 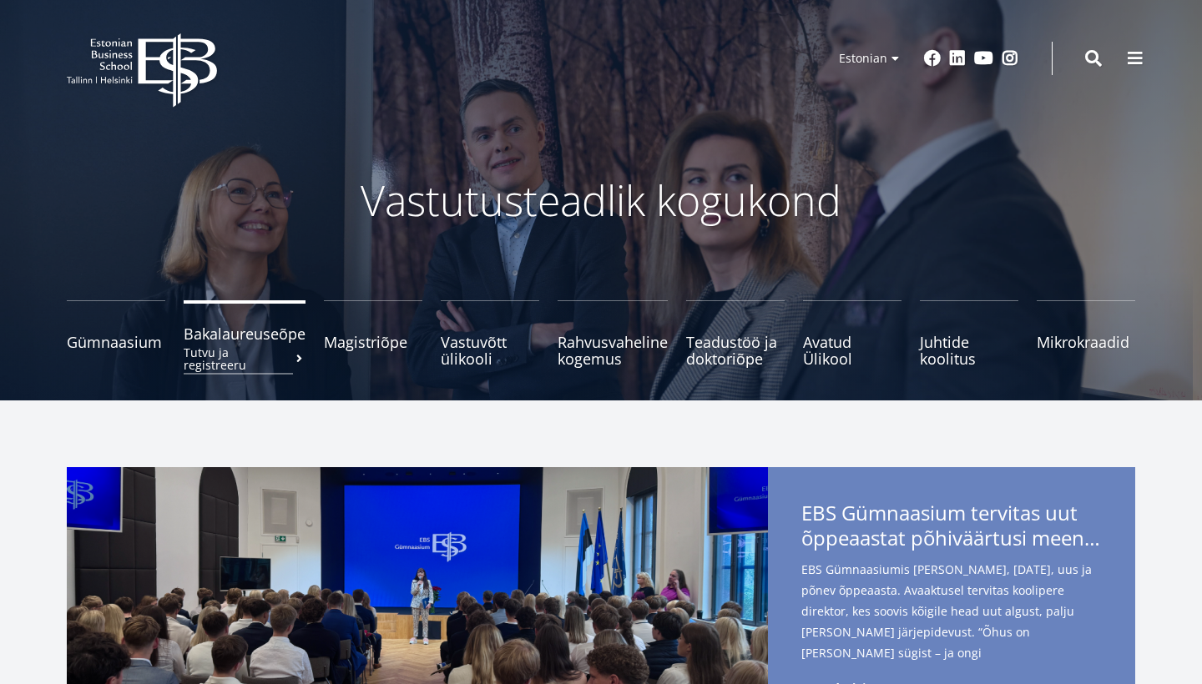 I want to click on span: õppeaastat põhiväärtusi meenutades, so click(x=951, y=538).